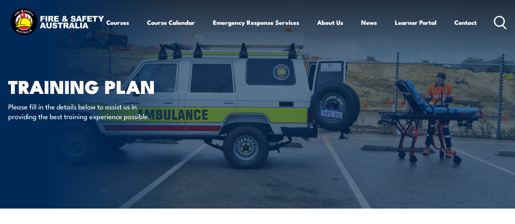 This screenshot has width=515, height=224. What do you see at coordinates (256, 22) in the screenshot?
I see `a: Emergency Response Services` at bounding box center [256, 22].